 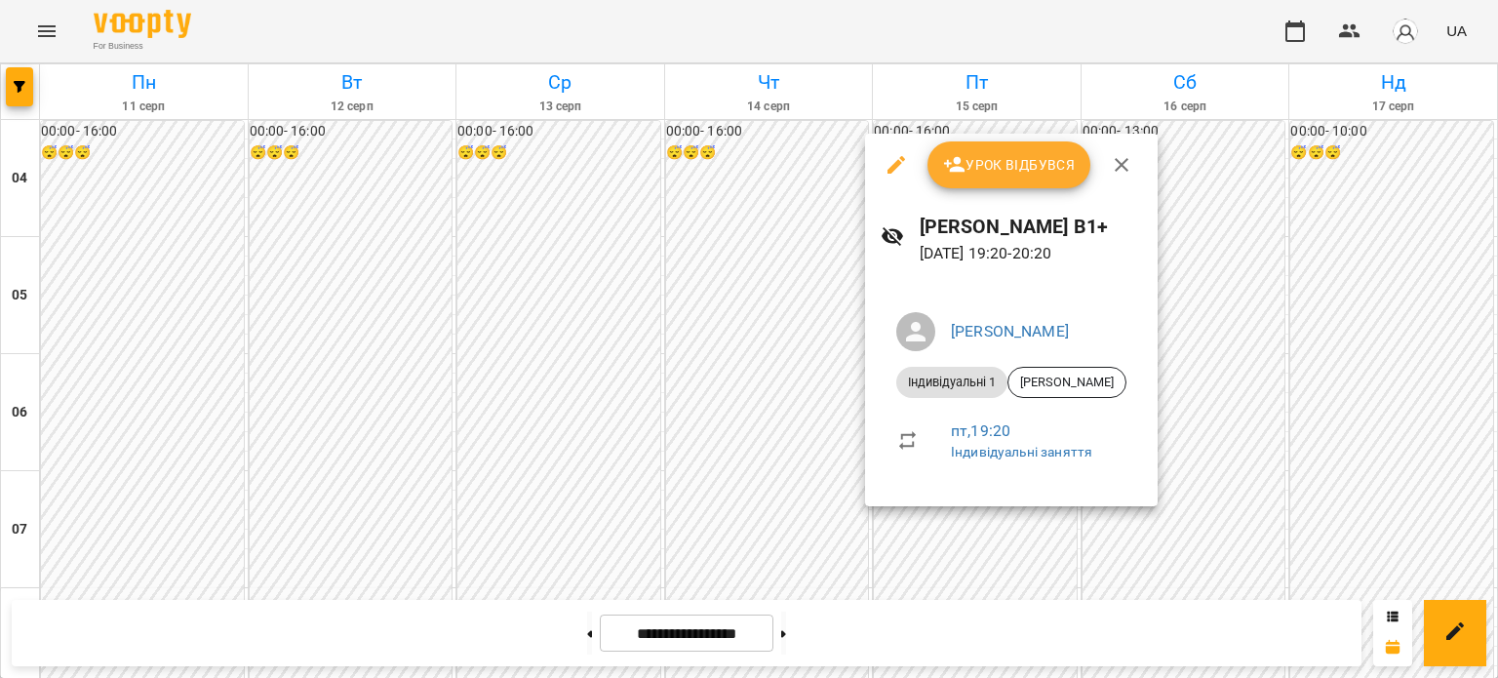 I want to click on span: Урок відбувся, so click(x=1009, y=165).